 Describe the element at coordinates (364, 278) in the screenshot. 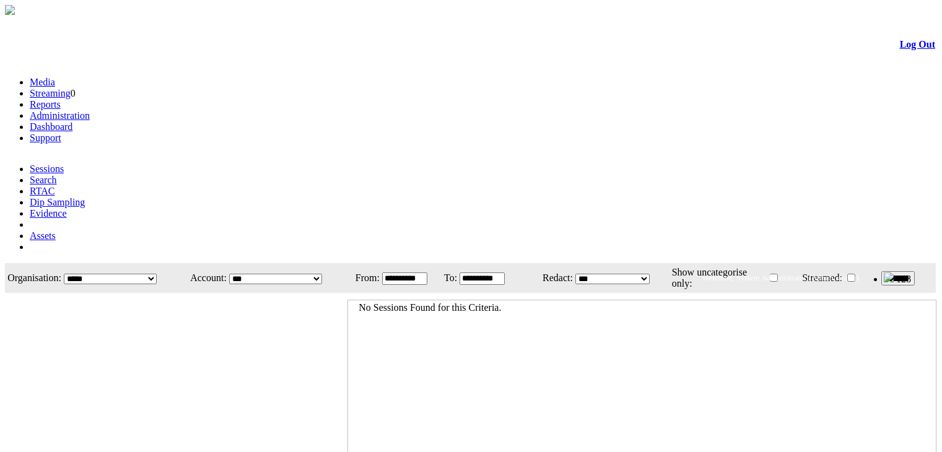

I see `td: From:` at that location.